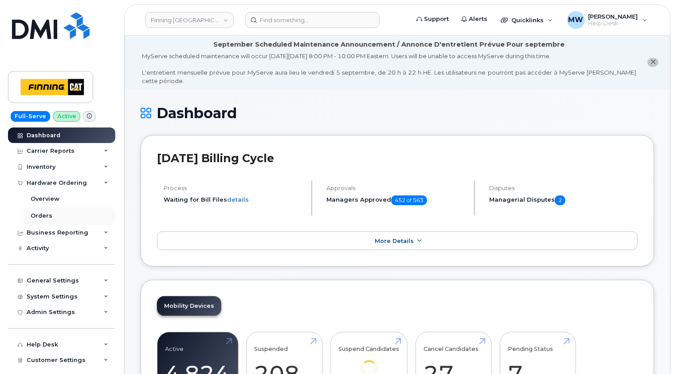 The height and width of the screenshot is (374, 675). Describe the element at coordinates (563, 188) in the screenshot. I see `h4: Disputes` at that location.